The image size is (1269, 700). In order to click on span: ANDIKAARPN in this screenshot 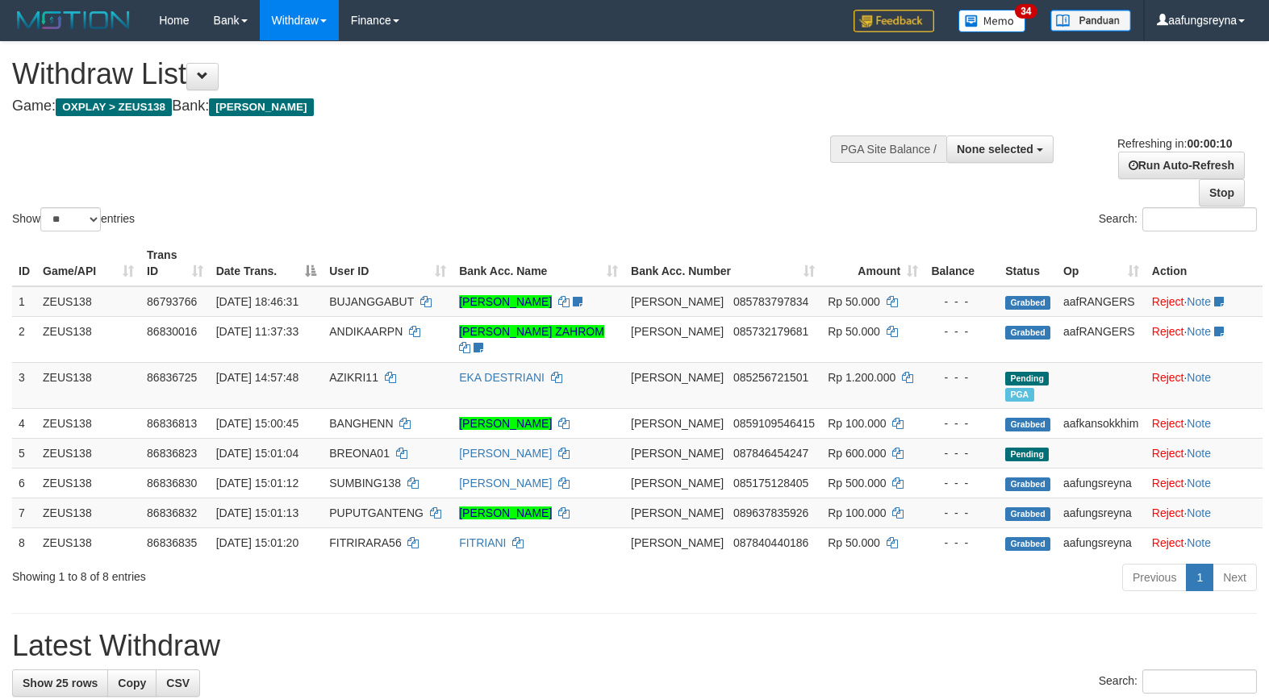, I will do `click(365, 332)`.